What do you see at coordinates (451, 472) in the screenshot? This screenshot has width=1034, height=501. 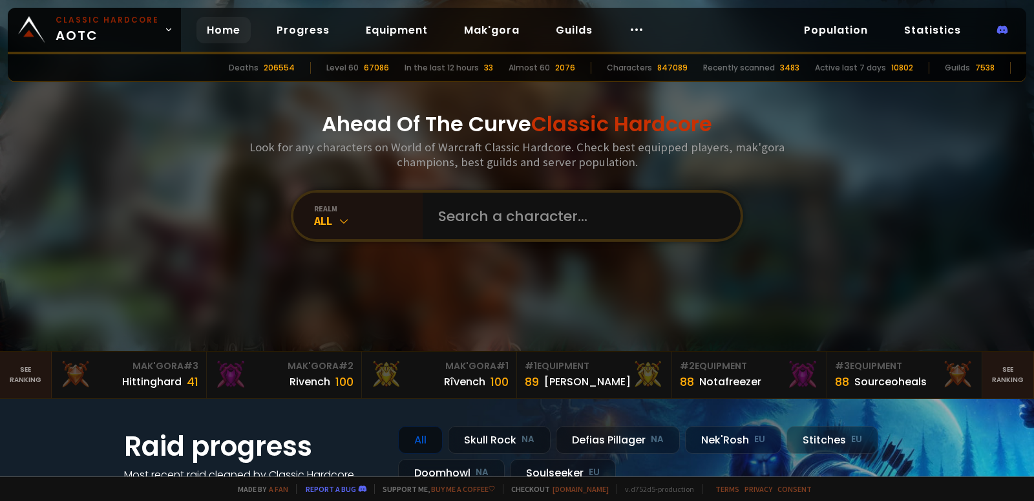 I see `div: Doomhowl` at bounding box center [451, 472].